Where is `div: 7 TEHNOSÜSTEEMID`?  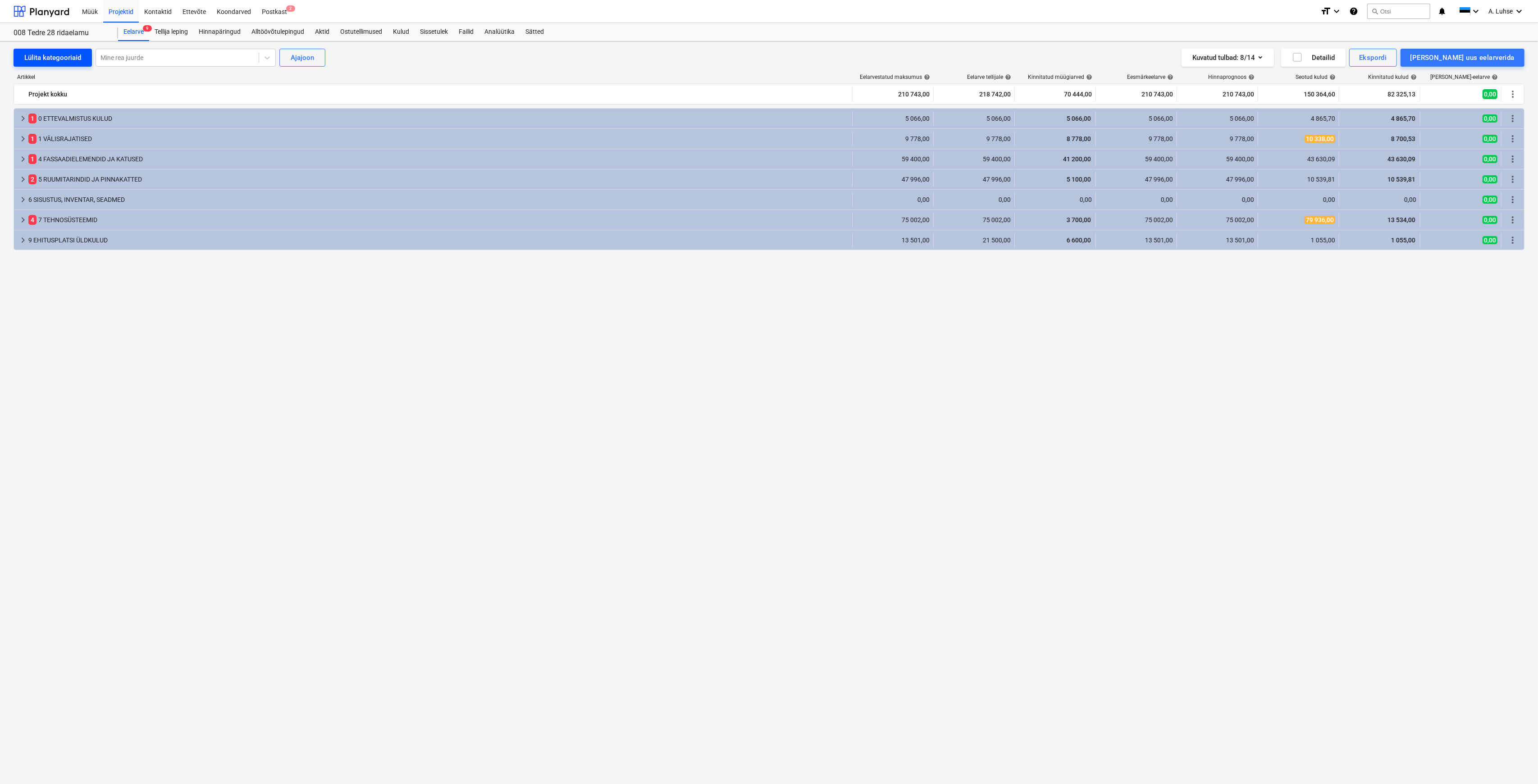
div: 7 TEHNOSÜSTEEMID is located at coordinates (438, 219).